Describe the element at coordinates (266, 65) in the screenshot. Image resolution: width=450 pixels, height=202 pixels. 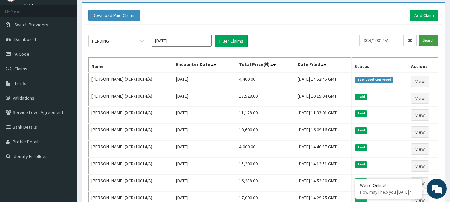
I see `th: Total Price(₦)` at that location.